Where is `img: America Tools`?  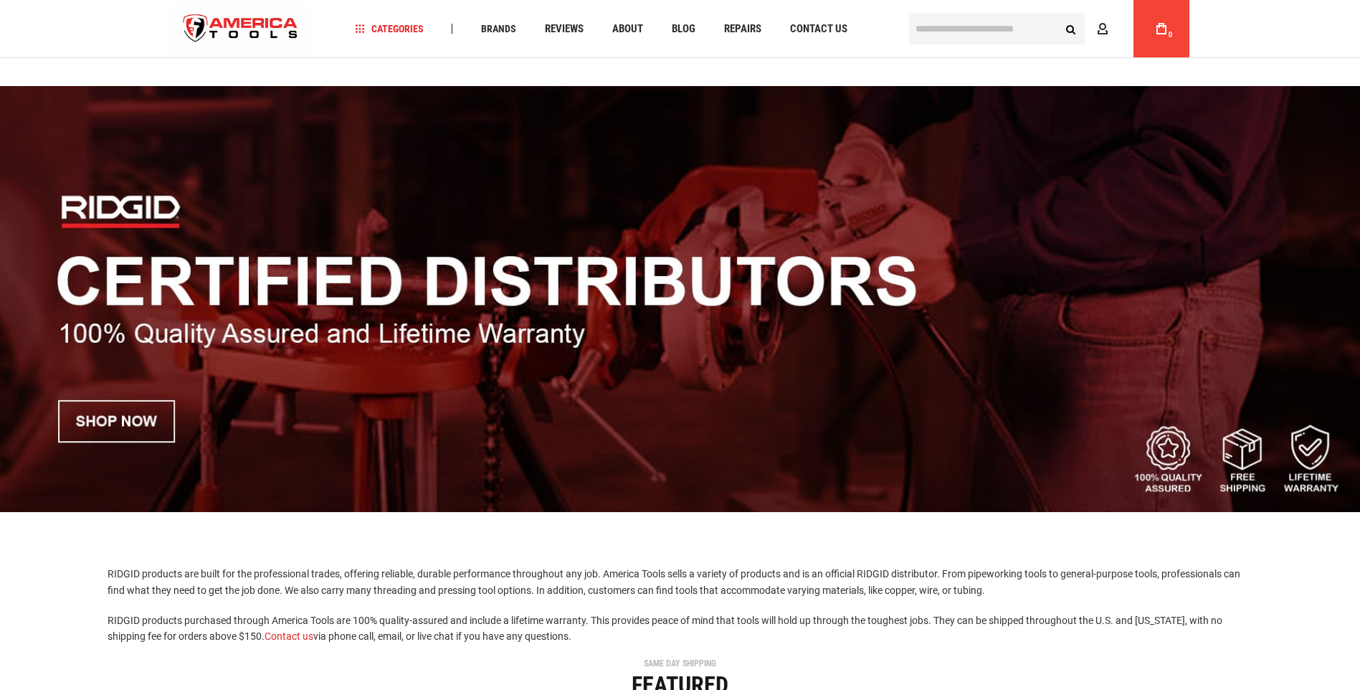
img: America Tools is located at coordinates (241, 29).